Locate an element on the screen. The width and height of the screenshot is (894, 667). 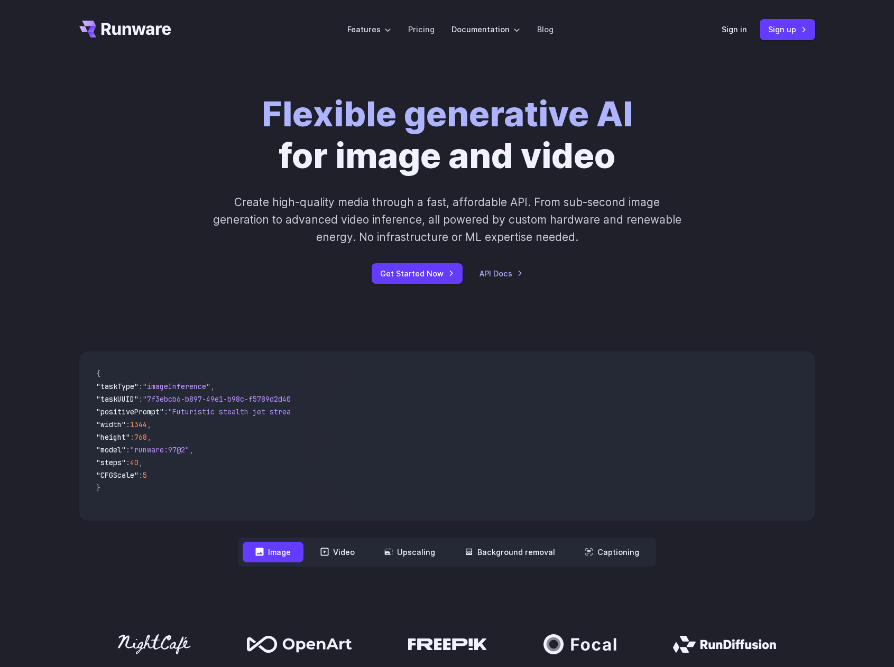
button: Video is located at coordinates (337, 552).